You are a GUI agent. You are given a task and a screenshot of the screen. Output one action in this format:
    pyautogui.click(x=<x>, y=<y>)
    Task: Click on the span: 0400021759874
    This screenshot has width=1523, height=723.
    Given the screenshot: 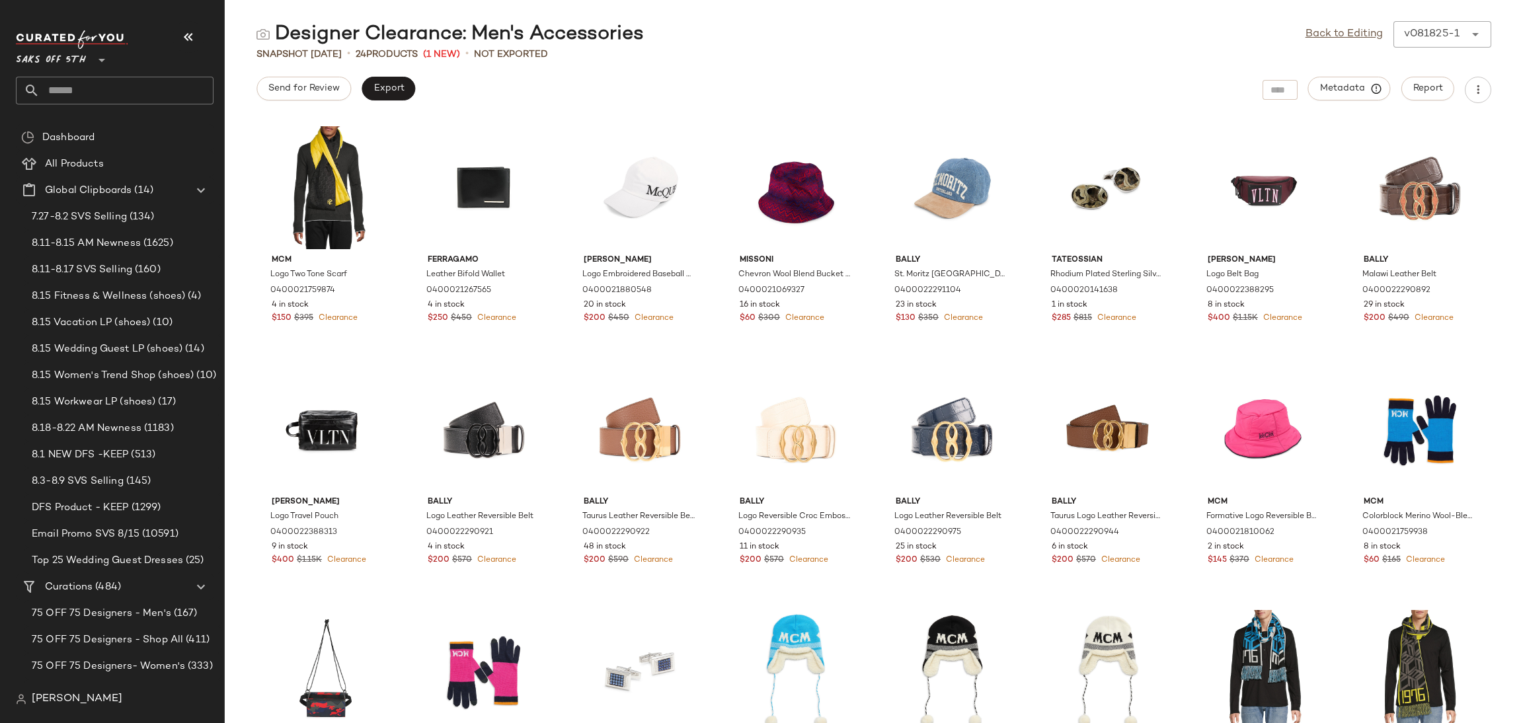 What is the action you would take?
    pyautogui.click(x=303, y=291)
    